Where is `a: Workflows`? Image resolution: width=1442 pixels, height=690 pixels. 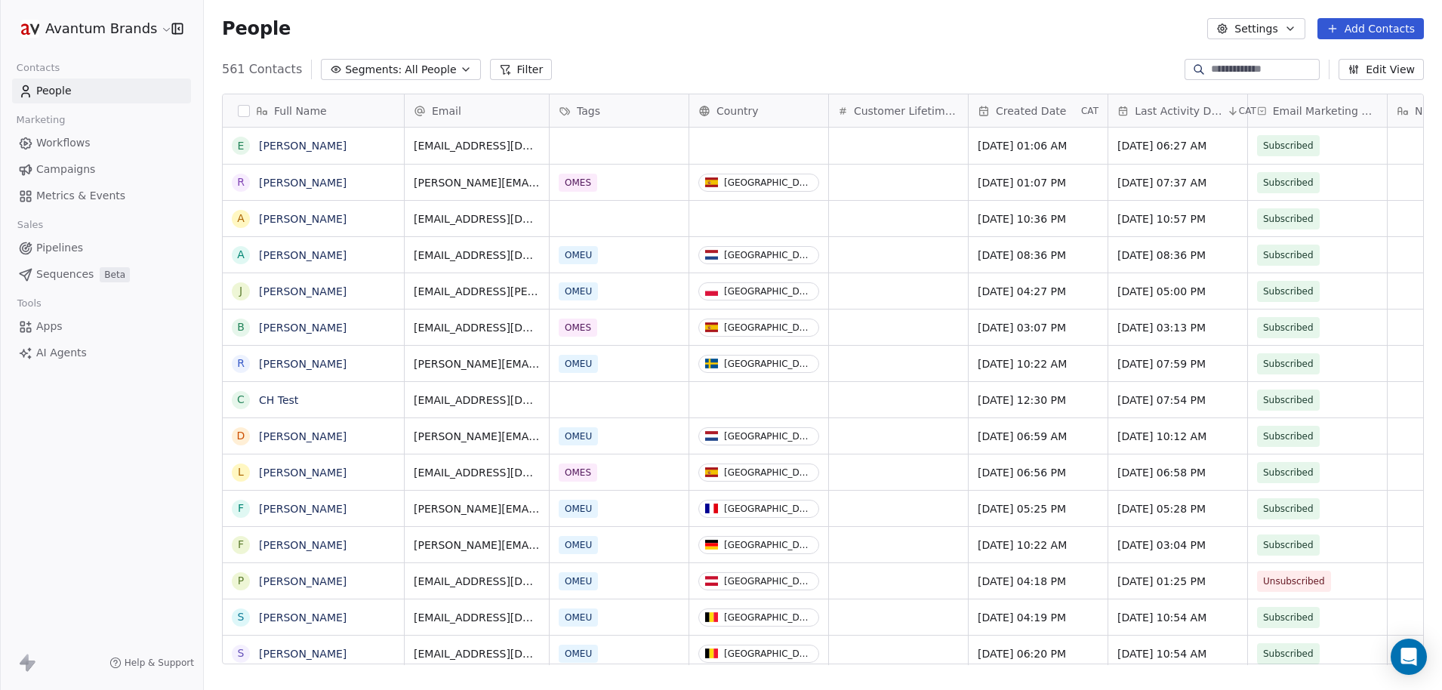
a: Workflows is located at coordinates (101, 143).